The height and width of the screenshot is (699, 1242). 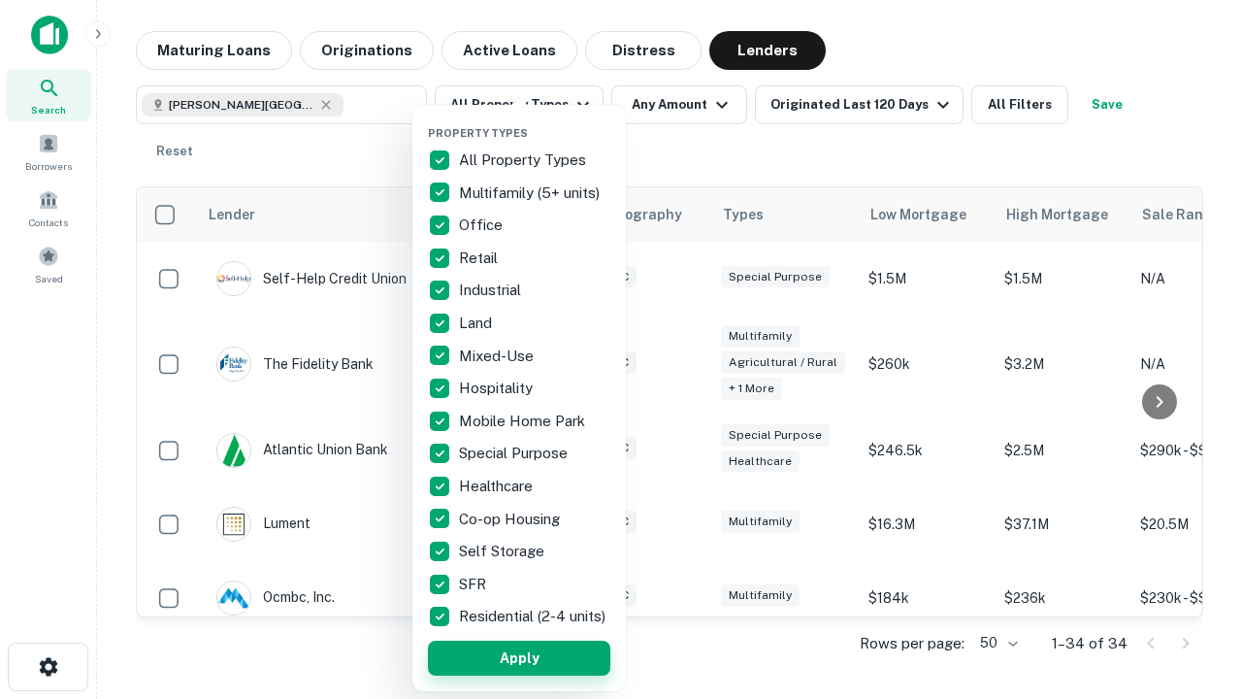 What do you see at coordinates (492, 290) in the screenshot?
I see `p: Industrial` at bounding box center [492, 290].